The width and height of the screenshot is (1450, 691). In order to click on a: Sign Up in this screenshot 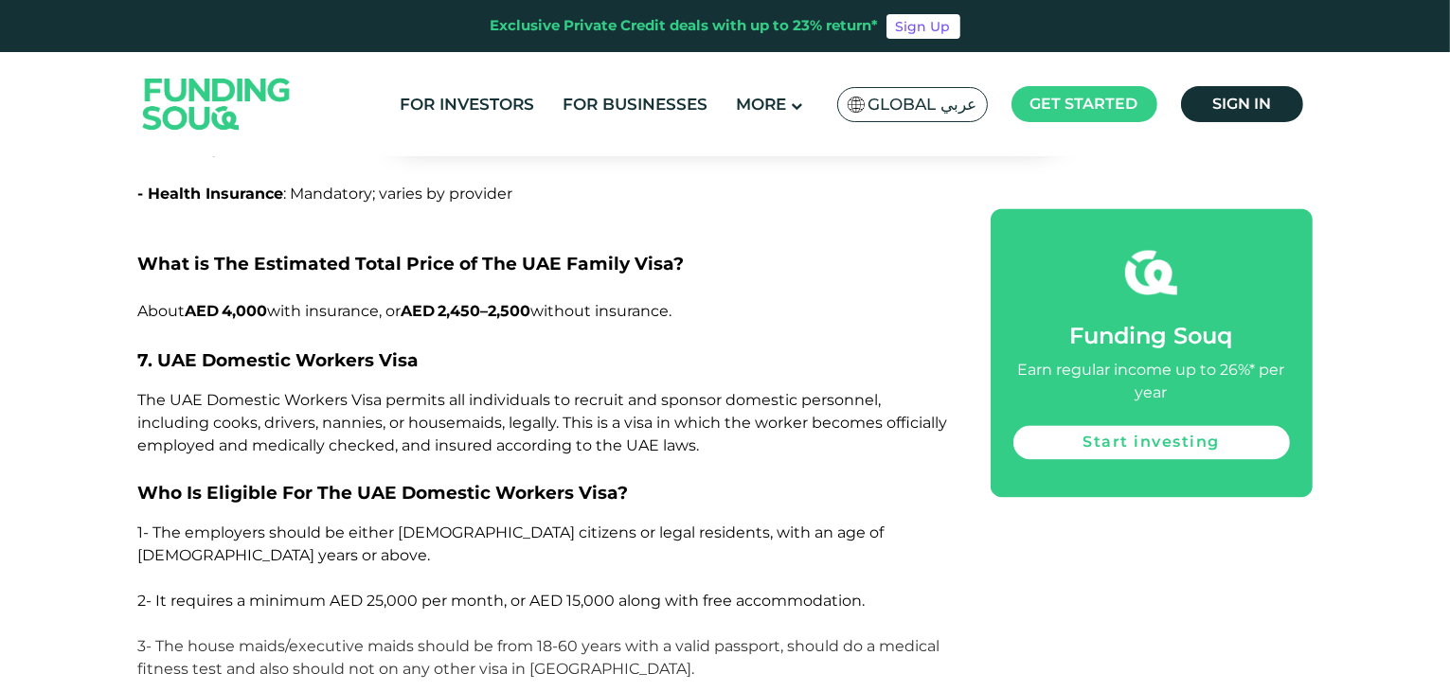, I will do `click(924, 27)`.